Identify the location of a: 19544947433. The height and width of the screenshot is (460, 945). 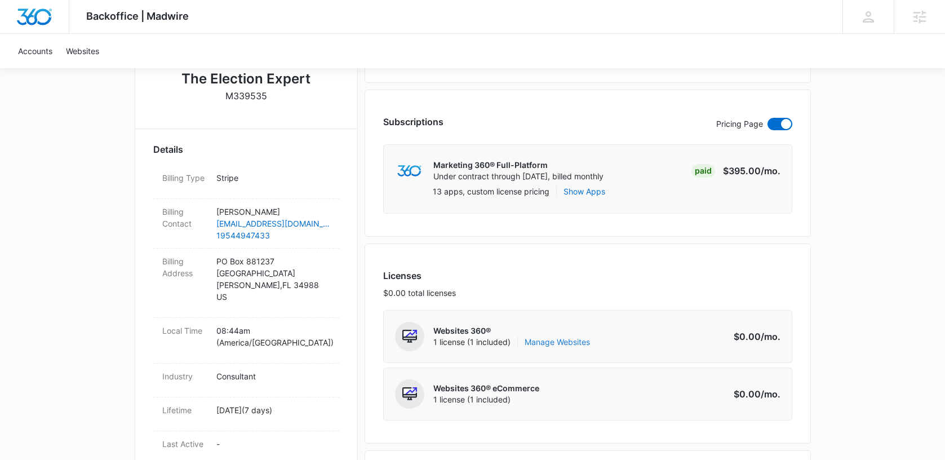
(273, 235).